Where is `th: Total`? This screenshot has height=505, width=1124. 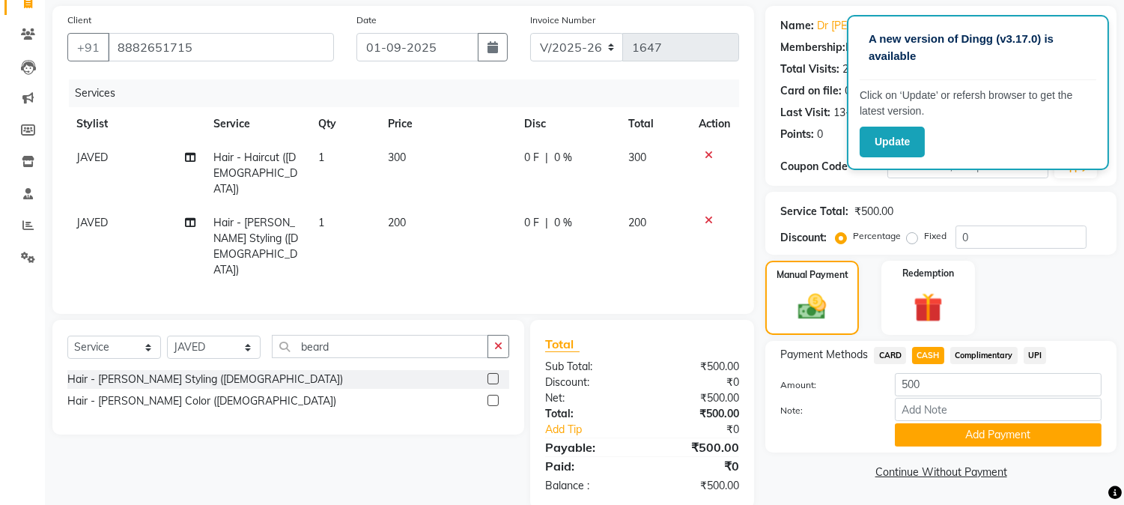 th: Total is located at coordinates (655, 124).